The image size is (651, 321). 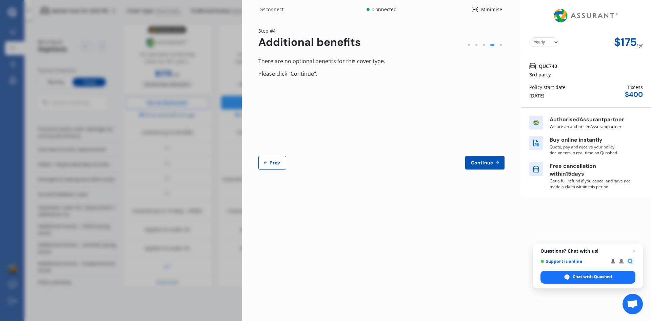 What do you see at coordinates (384, 9) in the screenshot?
I see `div: Connected` at bounding box center [384, 9].